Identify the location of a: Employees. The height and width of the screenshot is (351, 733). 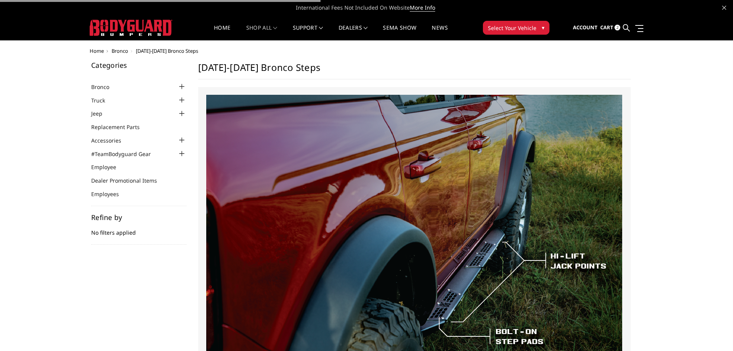
(110, 194).